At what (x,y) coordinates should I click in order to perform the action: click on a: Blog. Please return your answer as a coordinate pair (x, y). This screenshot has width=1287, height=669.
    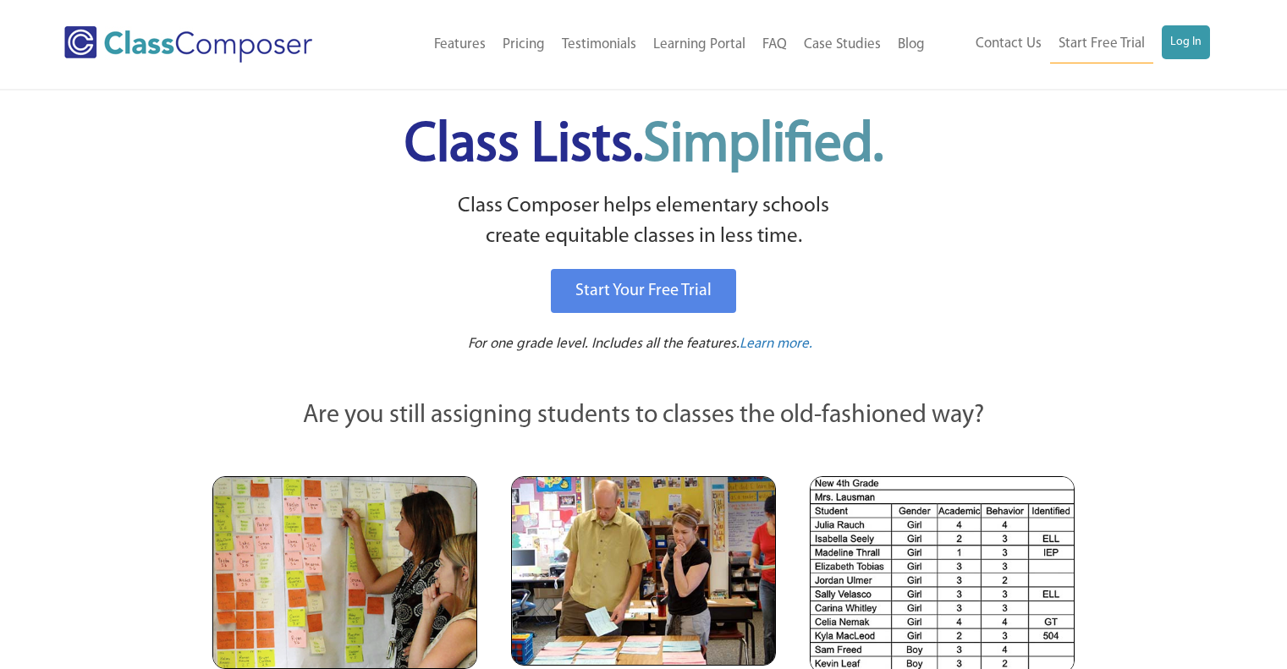
    Looking at the image, I should click on (911, 45).